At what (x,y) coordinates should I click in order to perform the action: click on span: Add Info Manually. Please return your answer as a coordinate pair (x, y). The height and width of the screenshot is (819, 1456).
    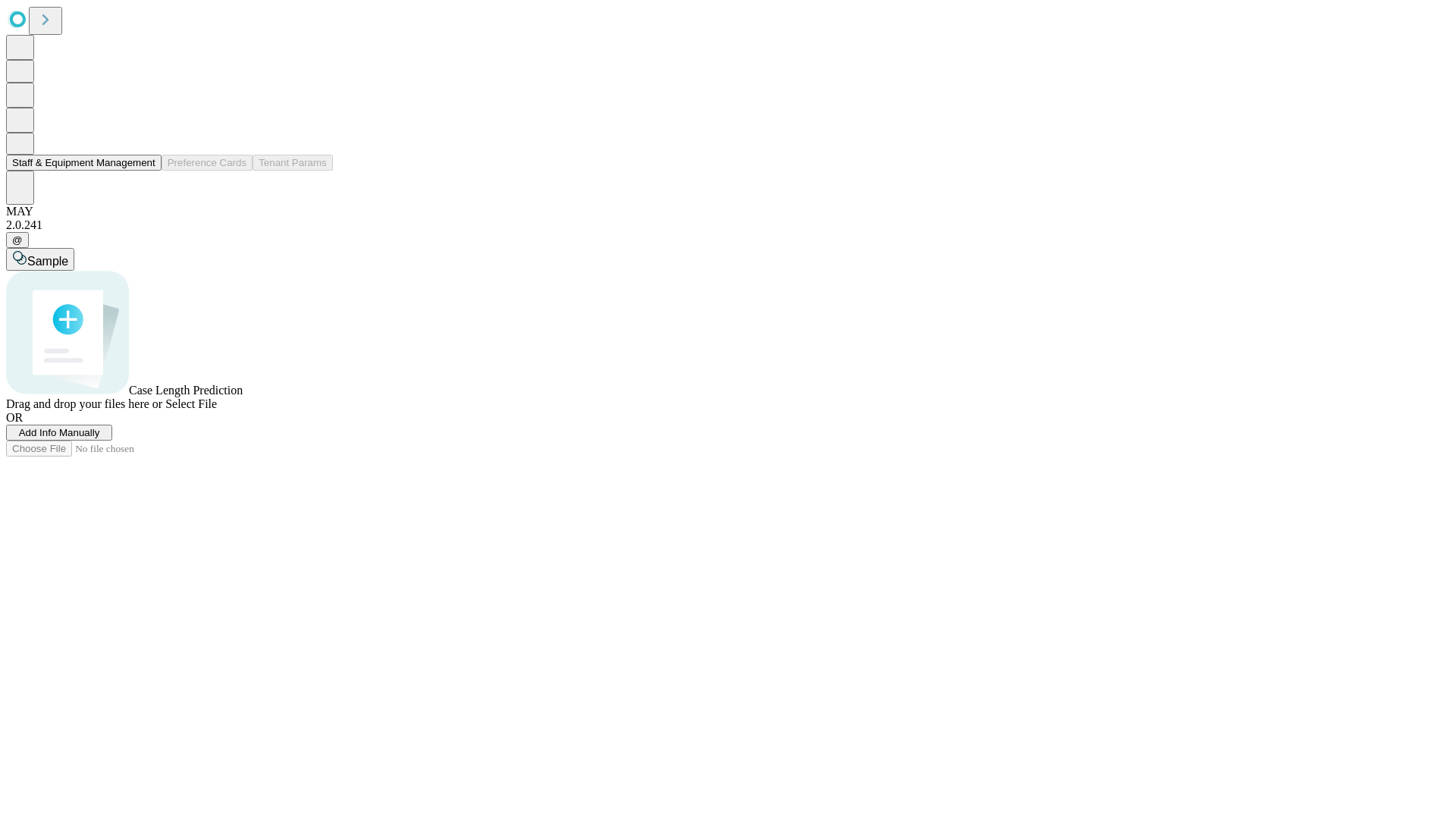
    Looking at the image, I should click on (59, 432).